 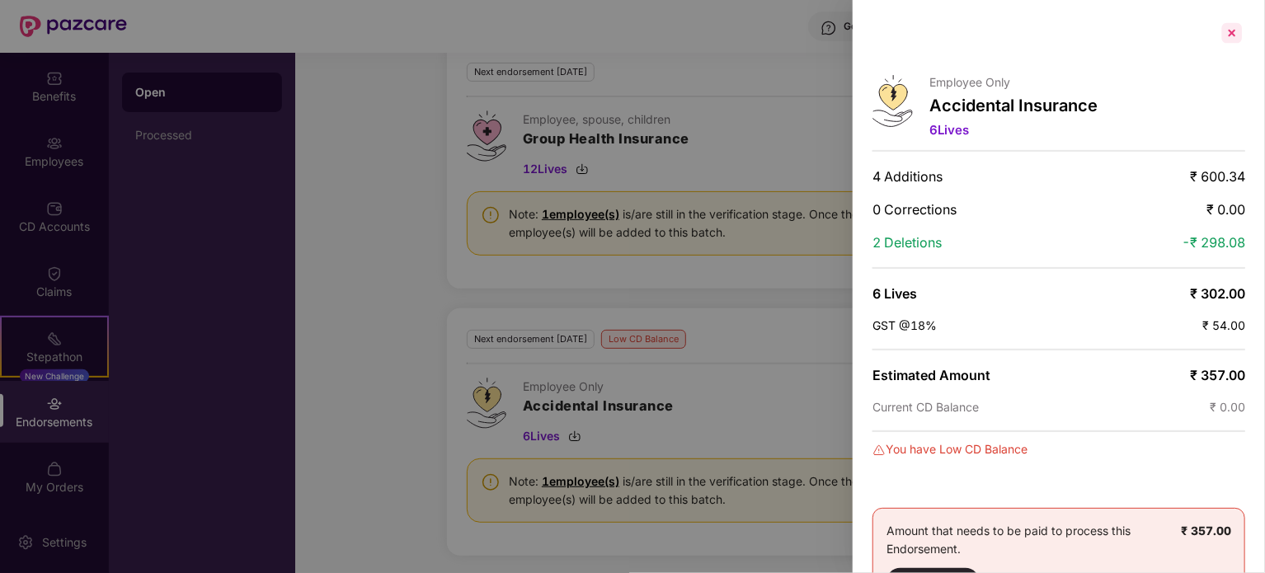 What do you see at coordinates (926, 407) in the screenshot?
I see `span: Current CD Balance` at bounding box center [926, 407].